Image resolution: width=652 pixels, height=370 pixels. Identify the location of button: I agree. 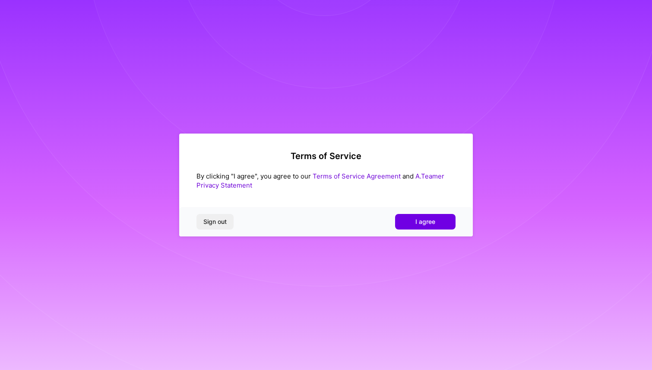
(425, 221).